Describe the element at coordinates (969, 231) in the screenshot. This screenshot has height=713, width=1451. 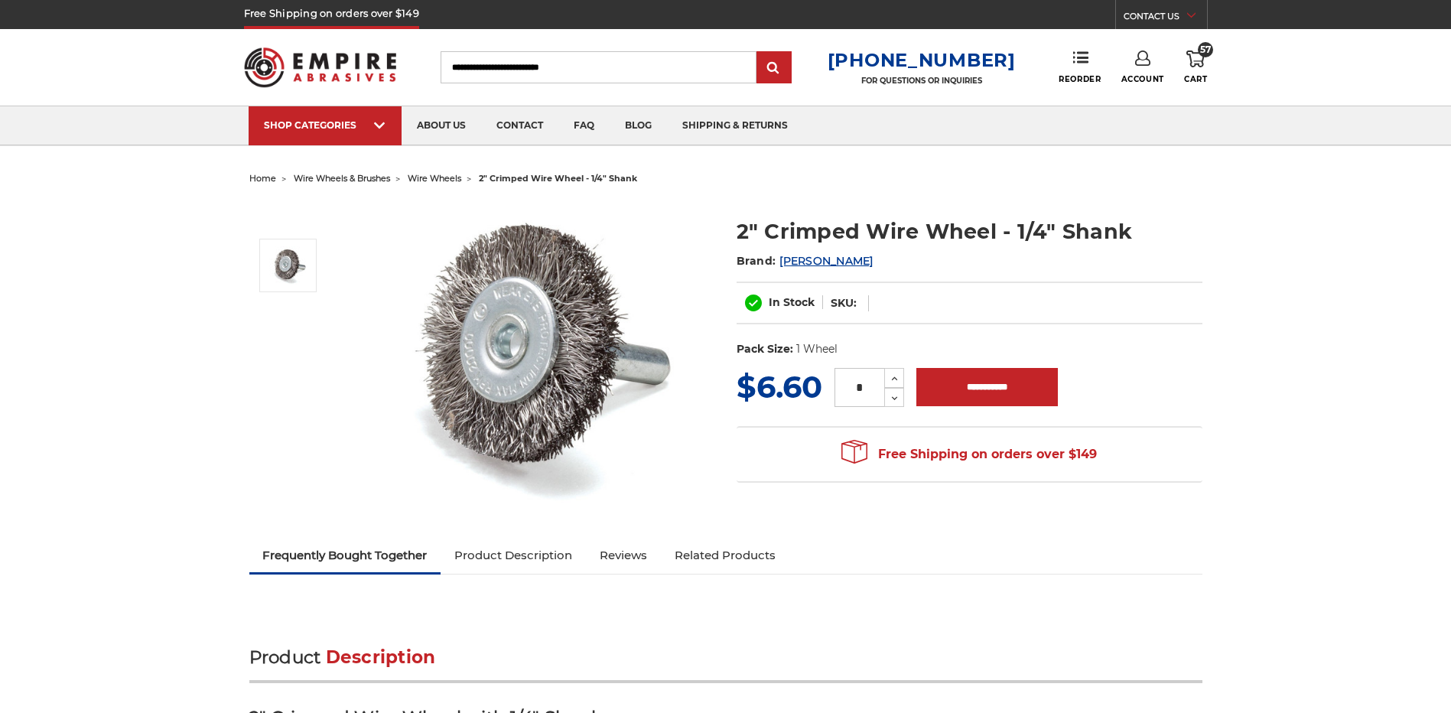
I see `h1: 2" Crimped Wire Wheel - 1/4" Shank` at that location.